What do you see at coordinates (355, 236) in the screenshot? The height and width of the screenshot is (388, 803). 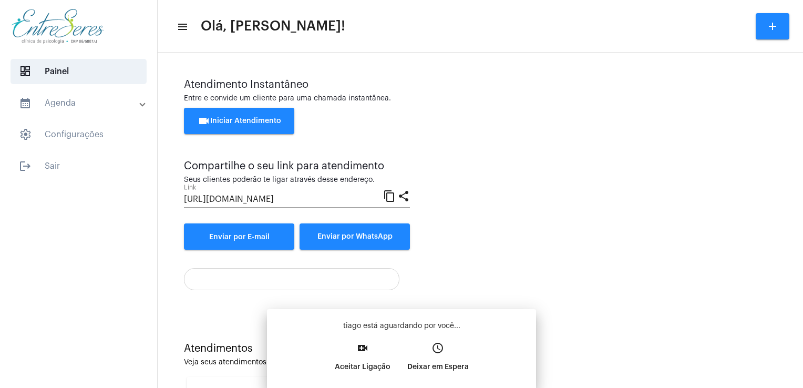 I see `span: Enviar por WhatsApp` at bounding box center [355, 236].